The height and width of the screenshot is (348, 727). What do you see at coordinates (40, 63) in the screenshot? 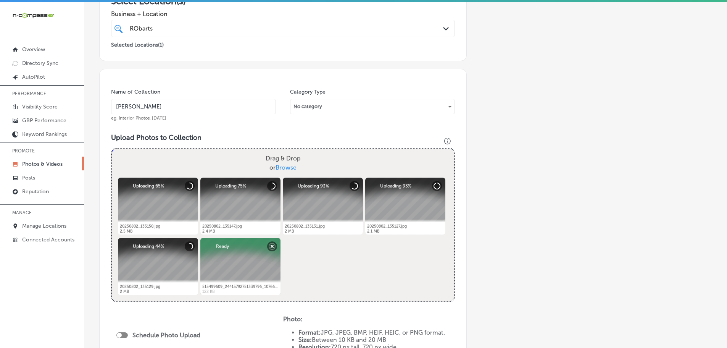
I see `p: Directory Sync` at bounding box center [40, 63].